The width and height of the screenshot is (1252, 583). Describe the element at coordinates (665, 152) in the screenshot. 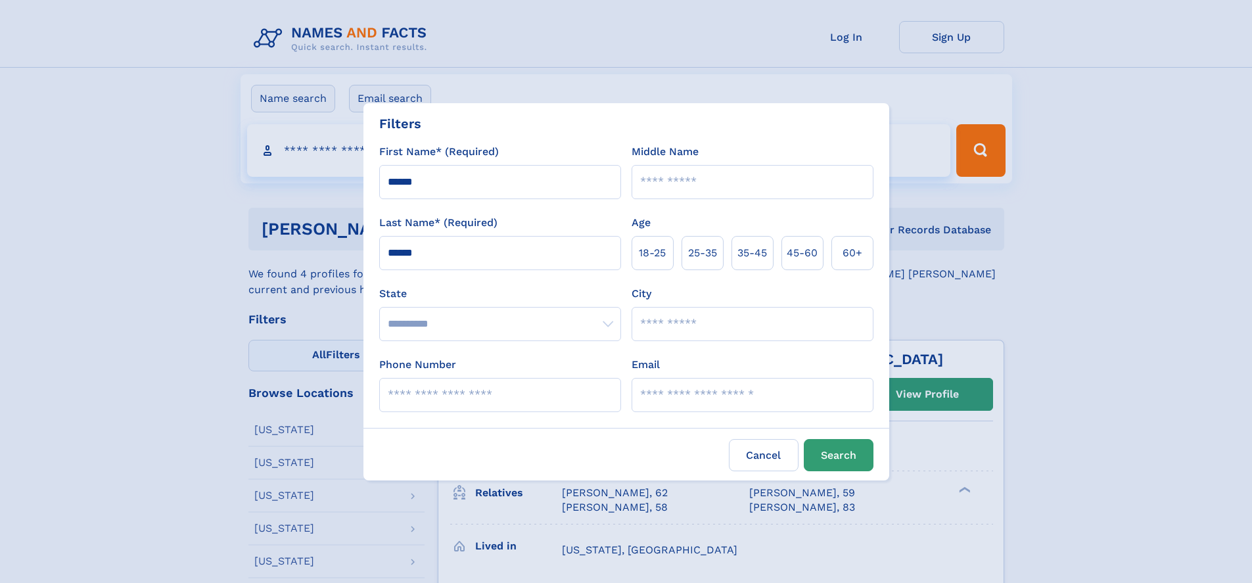

I see `label: Middle Name` at that location.